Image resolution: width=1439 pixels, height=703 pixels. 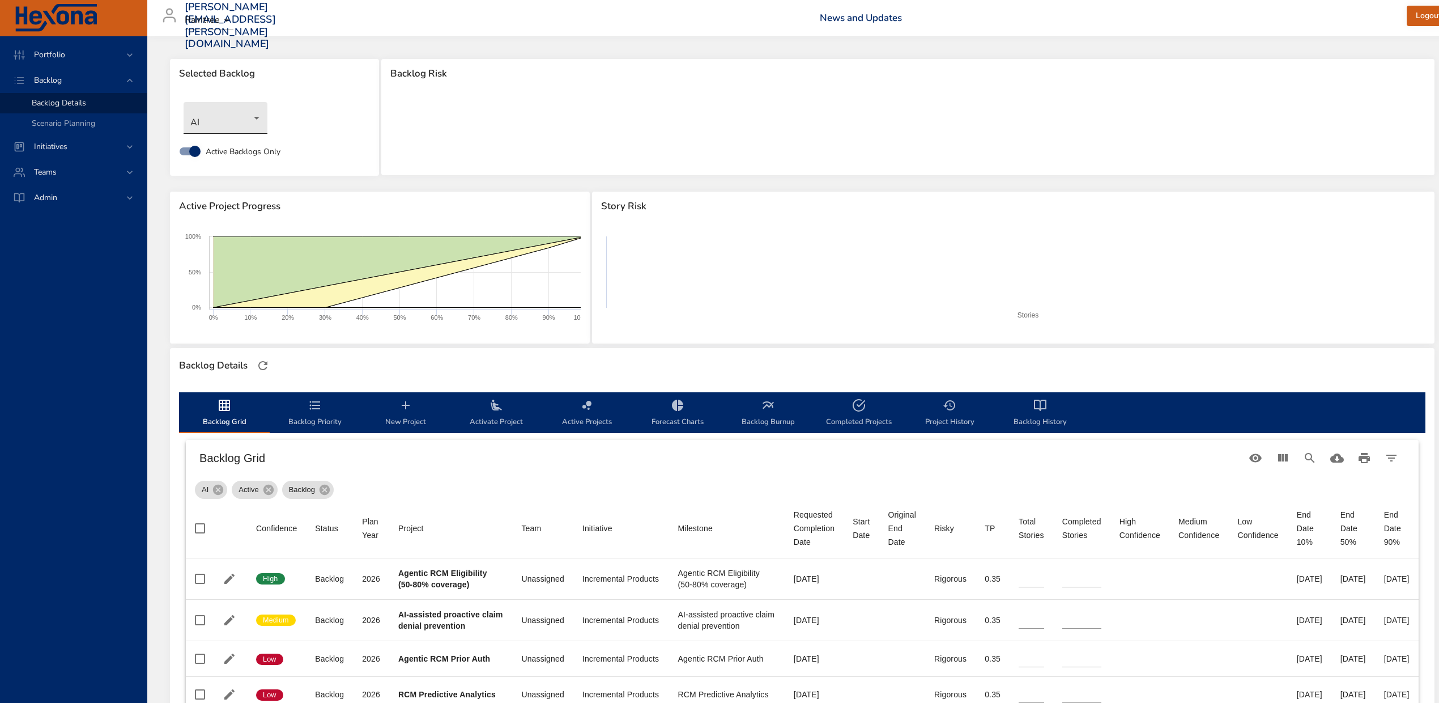 What do you see at coordinates (197, 307) in the screenshot?
I see `text: 0%` at bounding box center [197, 307].